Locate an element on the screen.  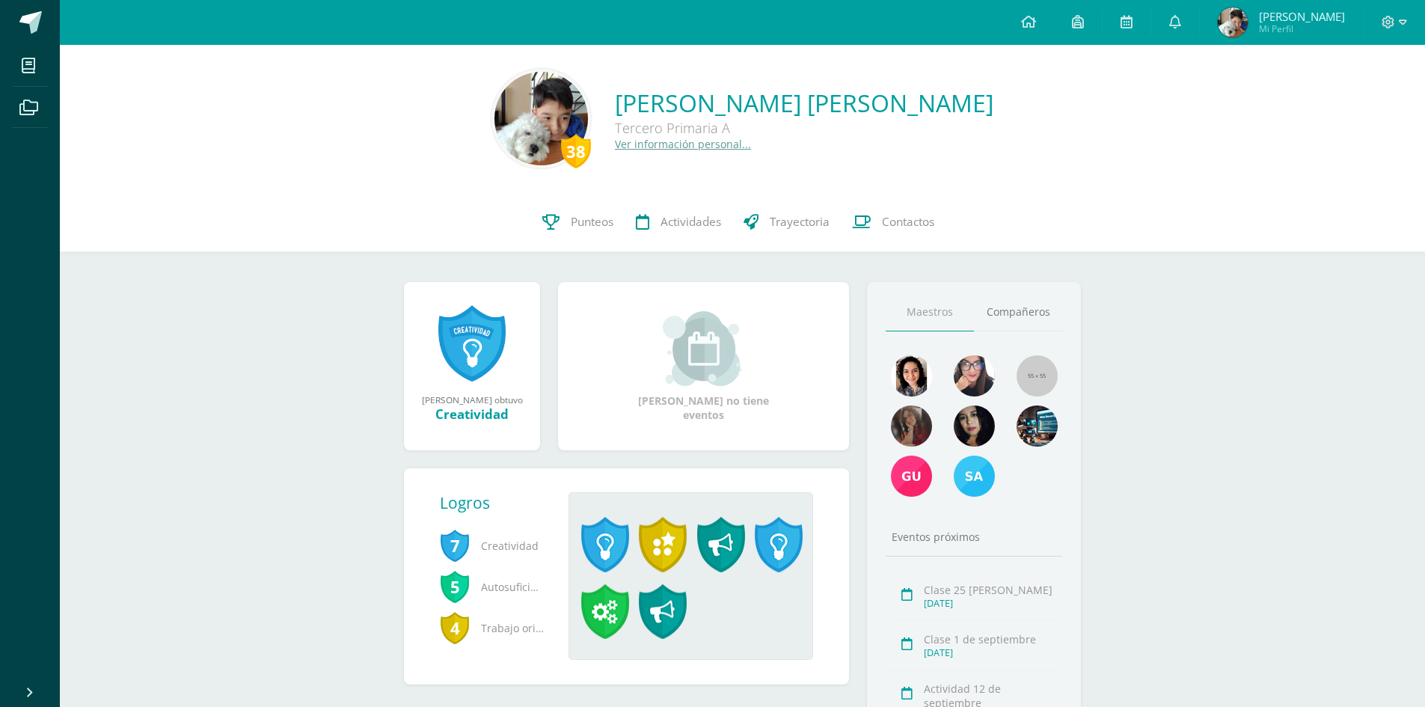
div: Tercero Primaria A is located at coordinates (804, 128).